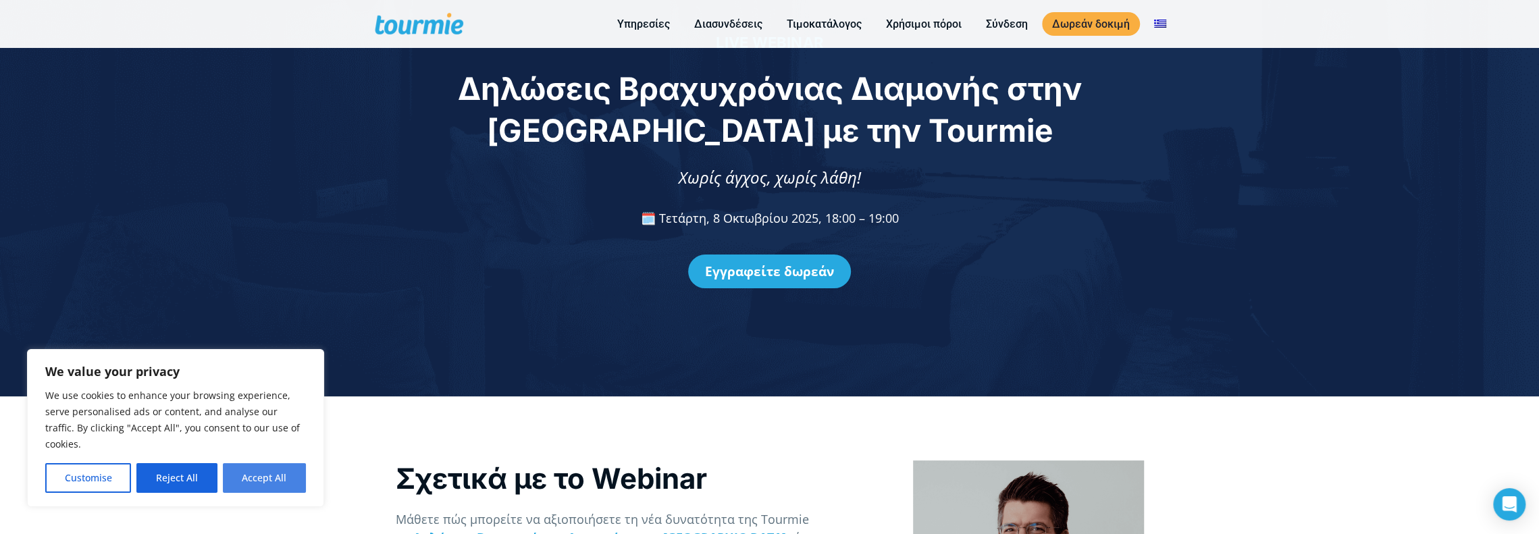 This screenshot has width=1539, height=534. I want to click on button: Customise, so click(88, 478).